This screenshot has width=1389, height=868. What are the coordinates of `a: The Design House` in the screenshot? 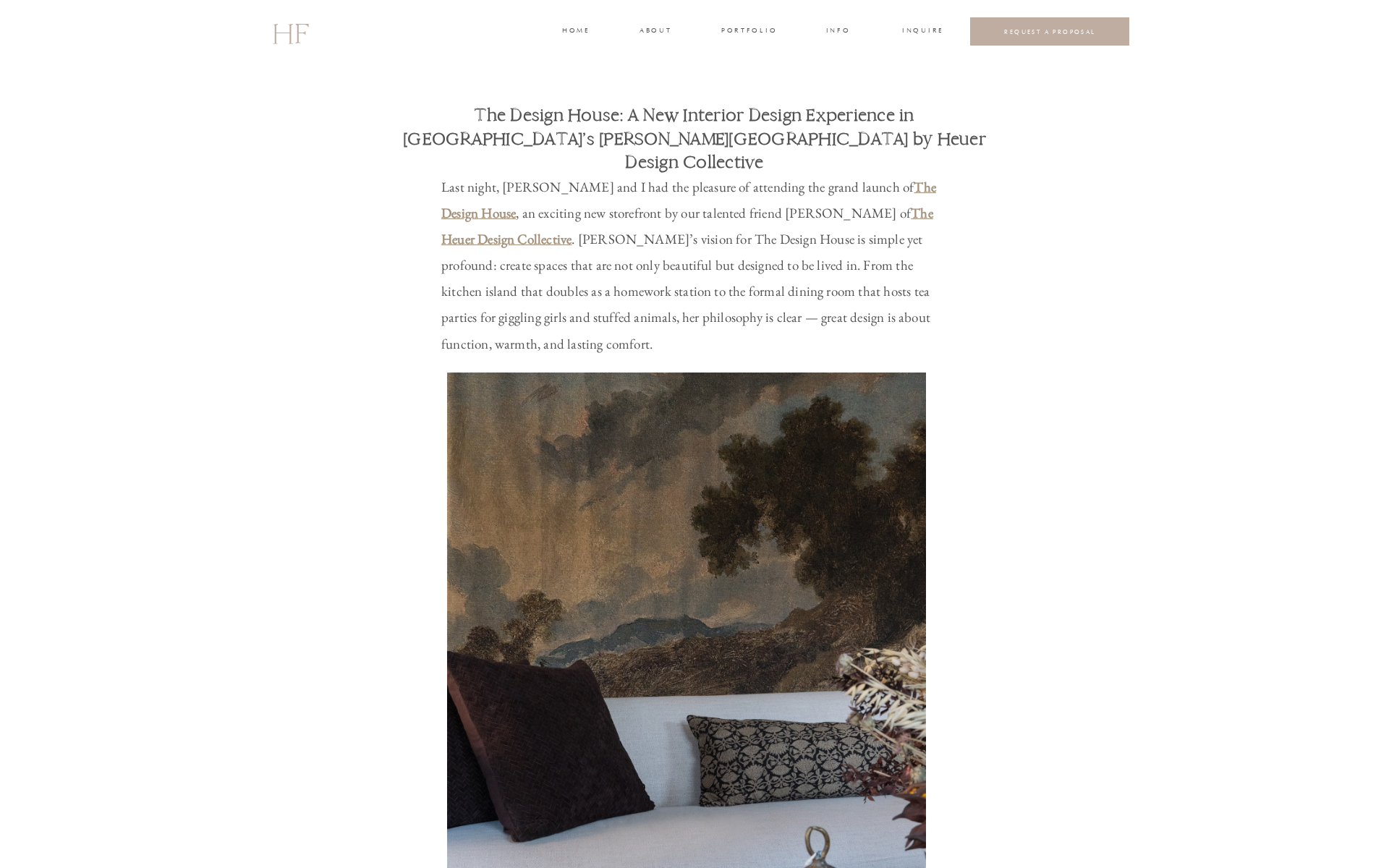 It's located at (688, 200).